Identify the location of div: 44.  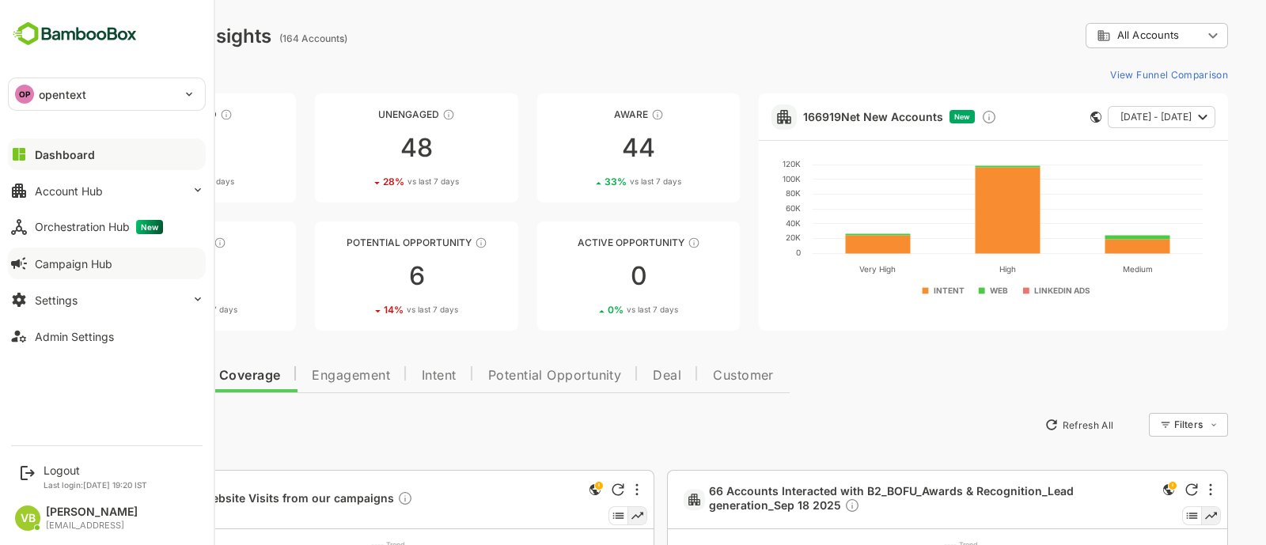
(583, 148).